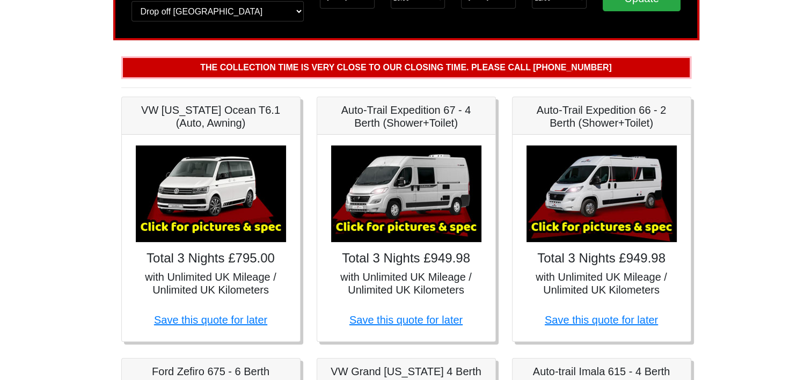 The image size is (812, 380). I want to click on h5: Auto-trail Imala 615 - 4 Berth, so click(602, 371).